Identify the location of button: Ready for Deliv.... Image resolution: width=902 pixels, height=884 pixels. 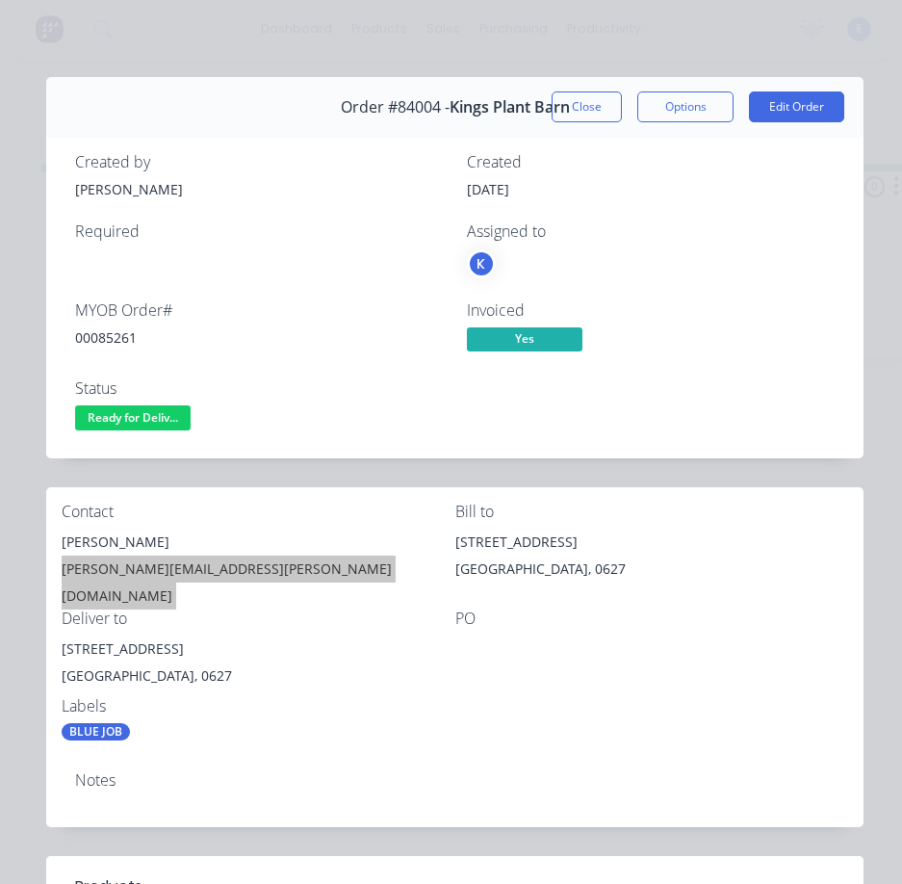
(133, 420).